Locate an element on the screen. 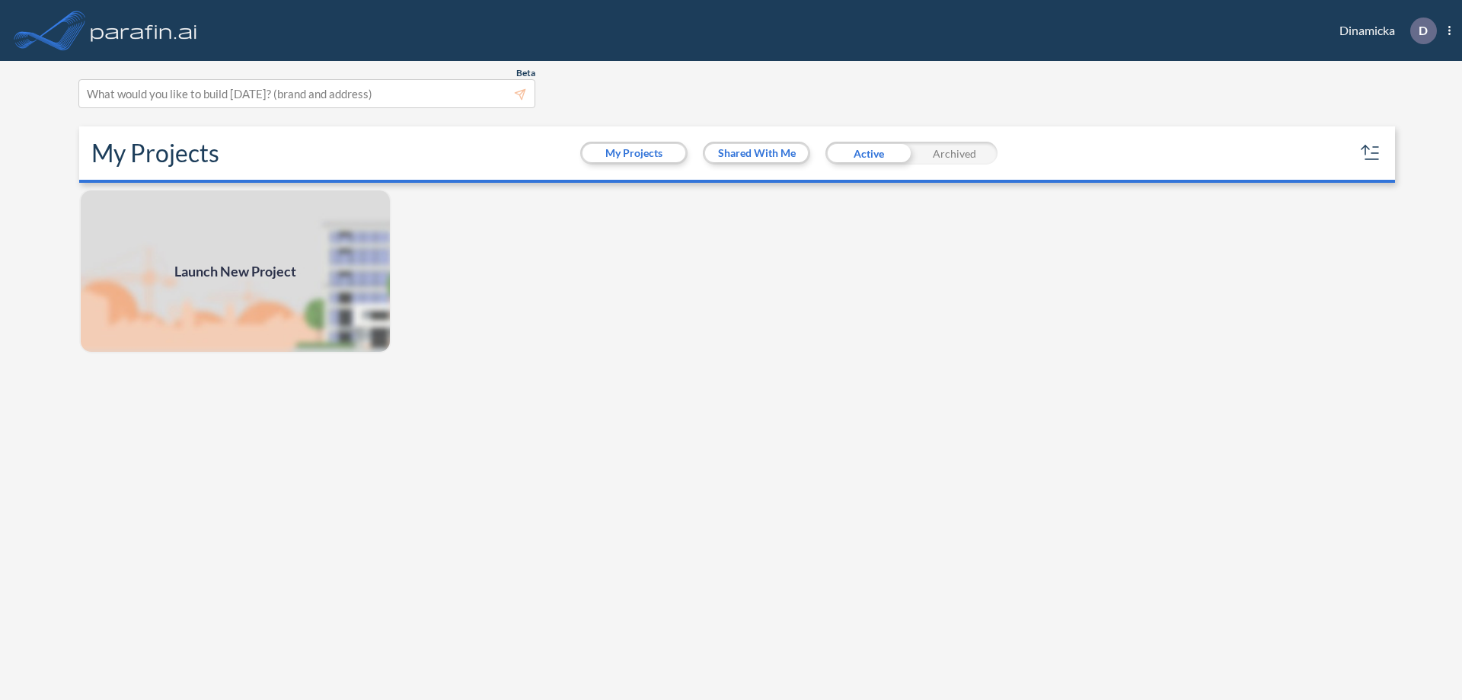  a: Launch New Project is located at coordinates (235, 271).